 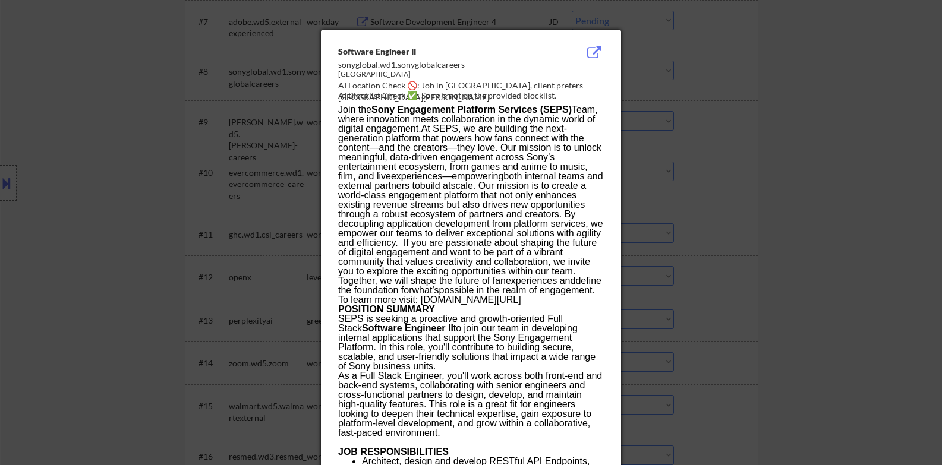 What do you see at coordinates (447, 176) in the screenshot?
I see `span: experiences—empowering` at bounding box center [447, 176].